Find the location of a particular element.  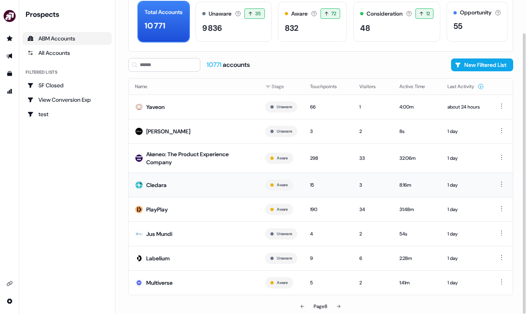

a: Go to View Conversion Exp is located at coordinates (67, 100).